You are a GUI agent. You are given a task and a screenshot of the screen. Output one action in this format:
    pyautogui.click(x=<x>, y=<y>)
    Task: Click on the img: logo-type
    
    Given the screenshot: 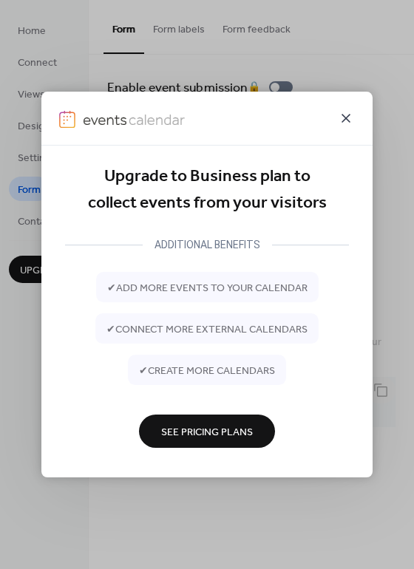 What is the action you would take?
    pyautogui.click(x=134, y=120)
    